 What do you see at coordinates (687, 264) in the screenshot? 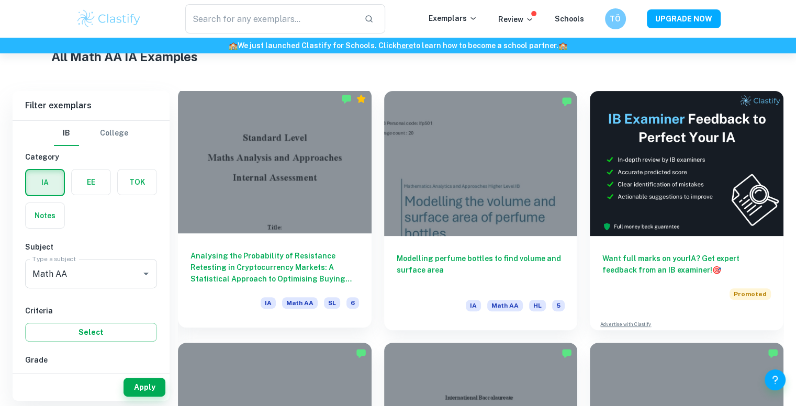
I see `h6: Want full marks on your IA ? Get expert feedback from an IB examiner!` at bounding box center [687, 264].